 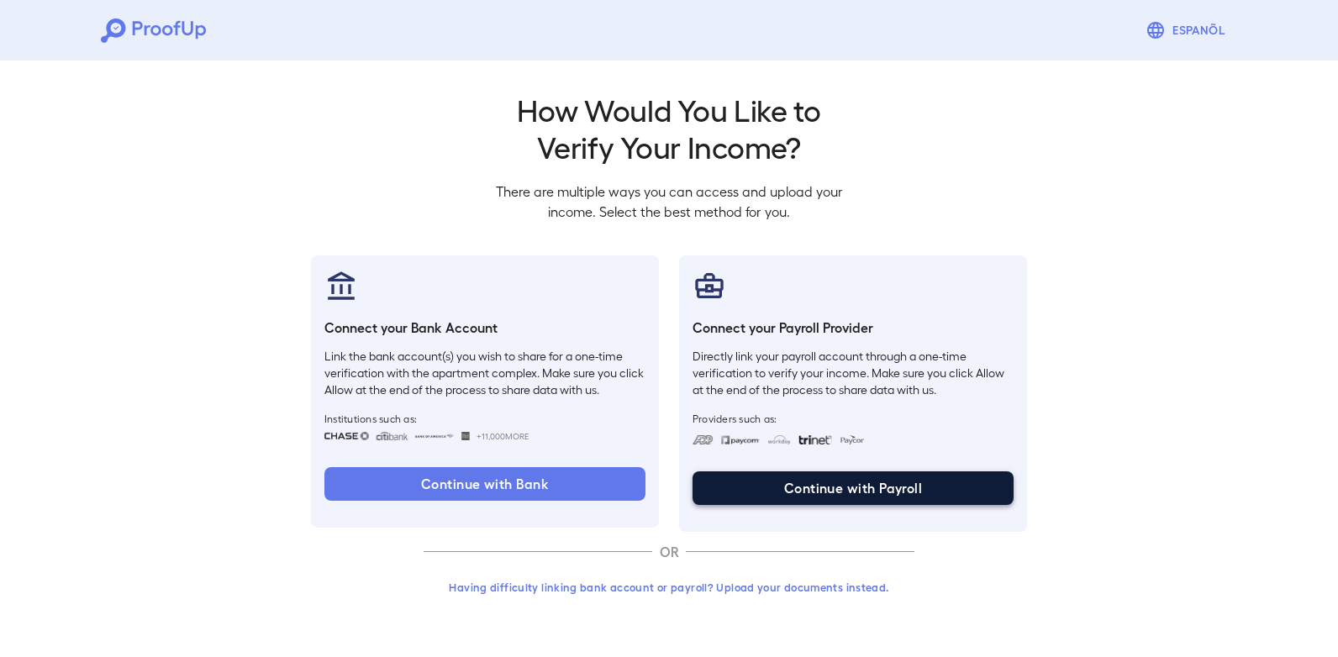 What do you see at coordinates (669, 202) in the screenshot?
I see `p: There are multiple ways you can access and upload your income. Select the best method for you.` at bounding box center [669, 202].